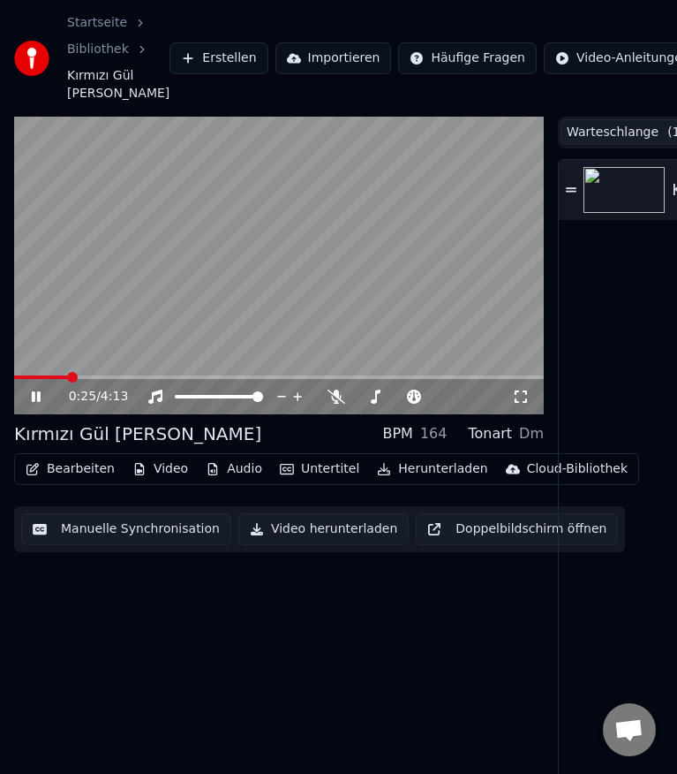 This screenshot has width=677, height=774. I want to click on button: Doppelbildschirm öffnen, so click(517, 529).